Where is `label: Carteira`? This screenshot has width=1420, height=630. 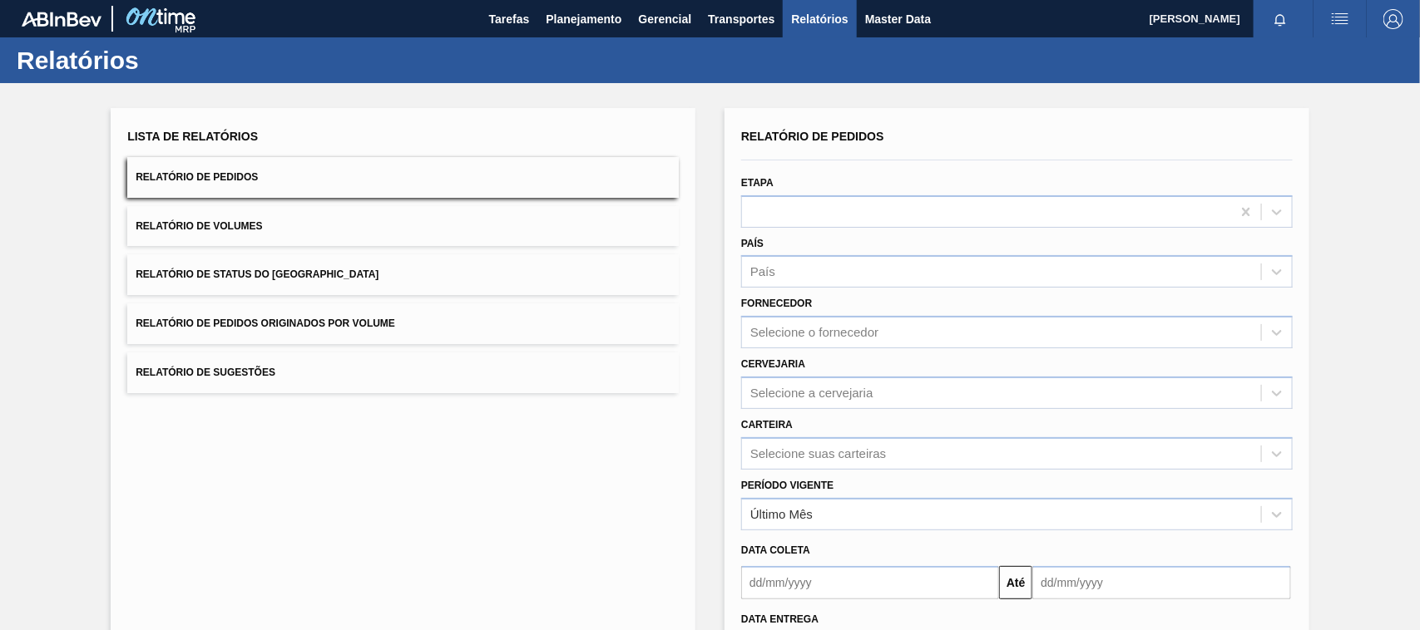 label: Carteira is located at coordinates (767, 425).